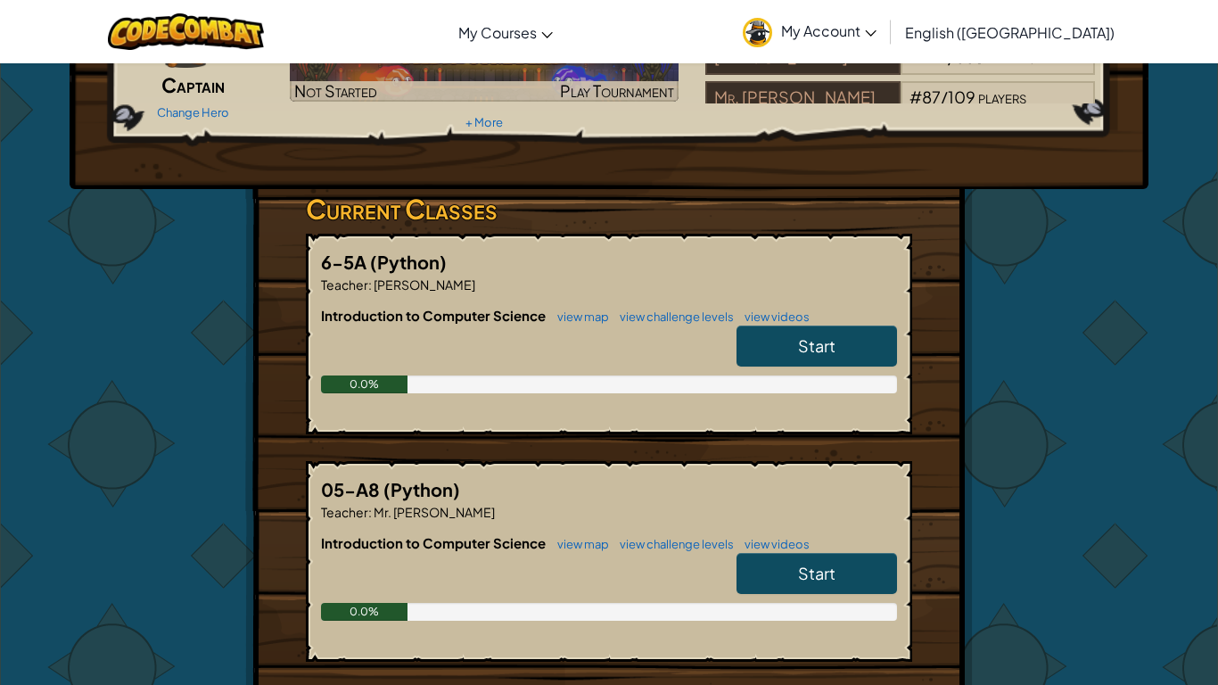 The height and width of the screenshot is (685, 1218). Describe the element at coordinates (484, 68) in the screenshot. I see `a: Not StartedPlay Tournament` at that location.